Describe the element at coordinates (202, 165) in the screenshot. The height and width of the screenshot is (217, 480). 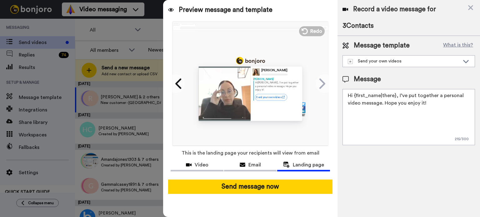
I see `span: Video` at that location.